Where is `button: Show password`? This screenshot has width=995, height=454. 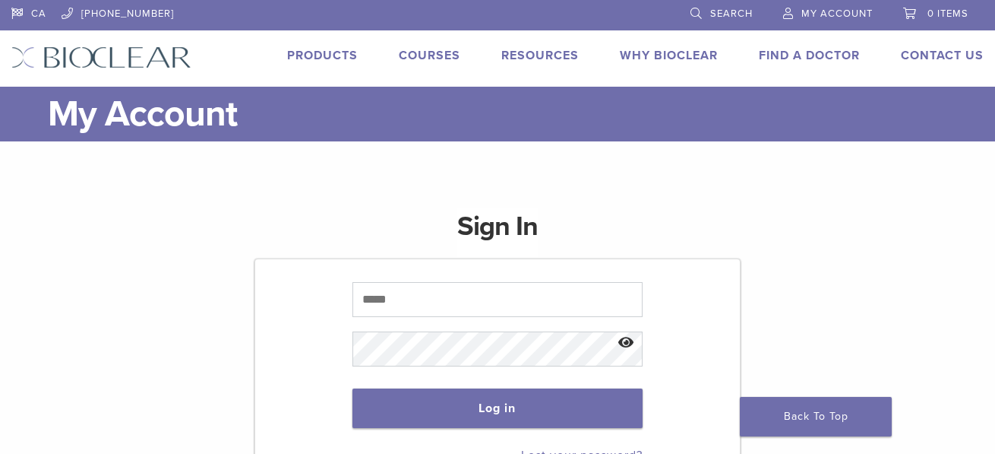
button: Show password is located at coordinates (626, 343).